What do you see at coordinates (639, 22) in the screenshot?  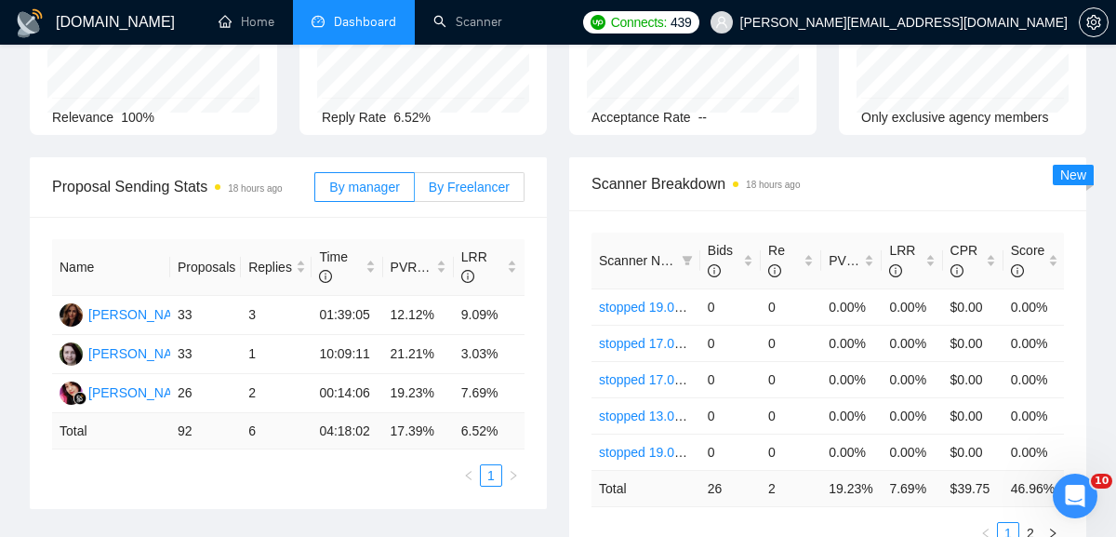 I see `span: Connects:` at bounding box center [639, 22].